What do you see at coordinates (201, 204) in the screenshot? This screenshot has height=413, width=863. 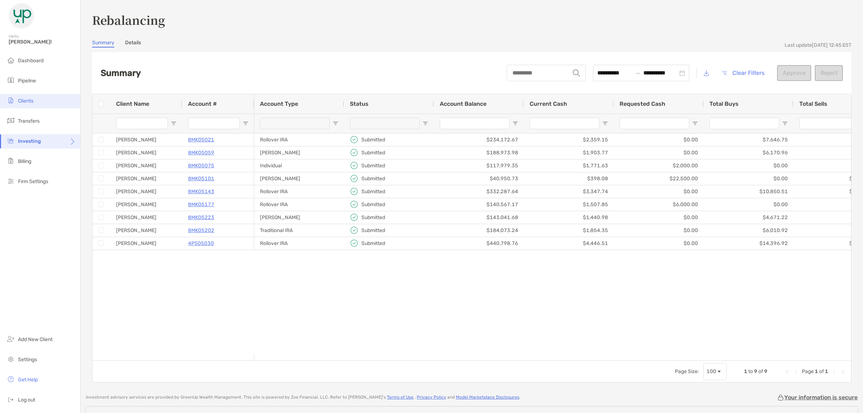 I see `a: 8MK05177` at bounding box center [201, 204].